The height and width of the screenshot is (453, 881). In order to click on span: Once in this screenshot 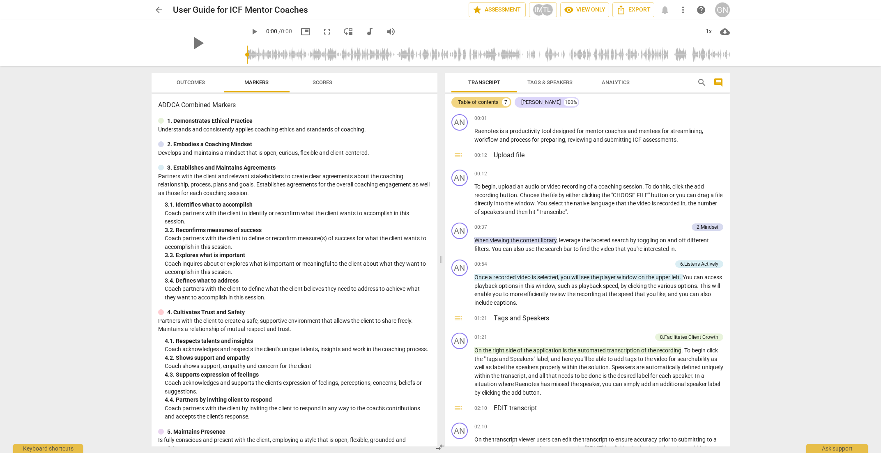, I will do `click(482, 277)`.